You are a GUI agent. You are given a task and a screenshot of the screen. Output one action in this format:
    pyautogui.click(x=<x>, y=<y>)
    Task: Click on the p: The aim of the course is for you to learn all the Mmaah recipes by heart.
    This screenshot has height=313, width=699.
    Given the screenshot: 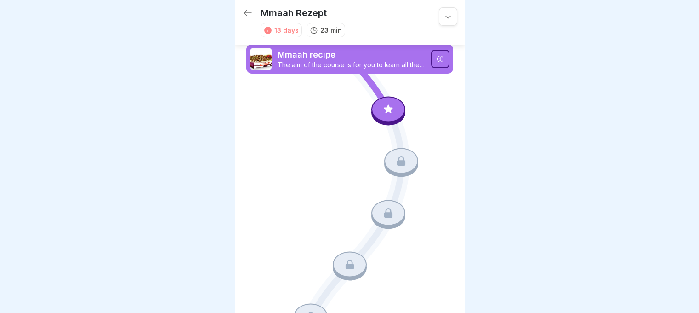 What is the action you would take?
    pyautogui.click(x=352, y=65)
    